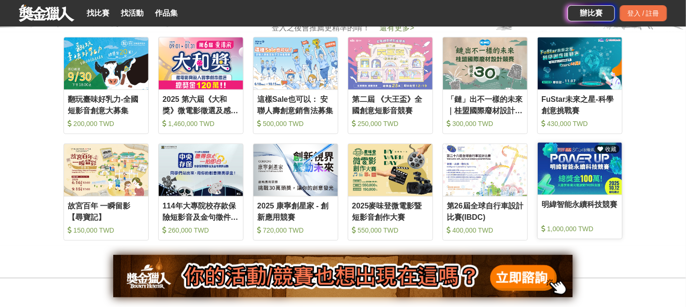 This screenshot has height=307, width=686. What do you see at coordinates (390, 85) in the screenshot?
I see `a: Cover Image第二屆 《大王盃》全國創意短影音競賽 250,000 TWD` at bounding box center [390, 85].